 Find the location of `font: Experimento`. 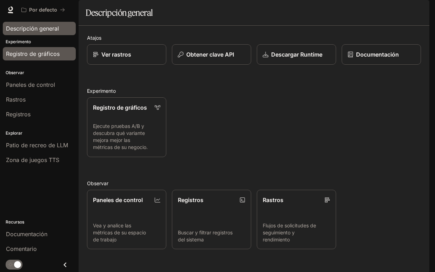

font: Experimento is located at coordinates (101, 91).